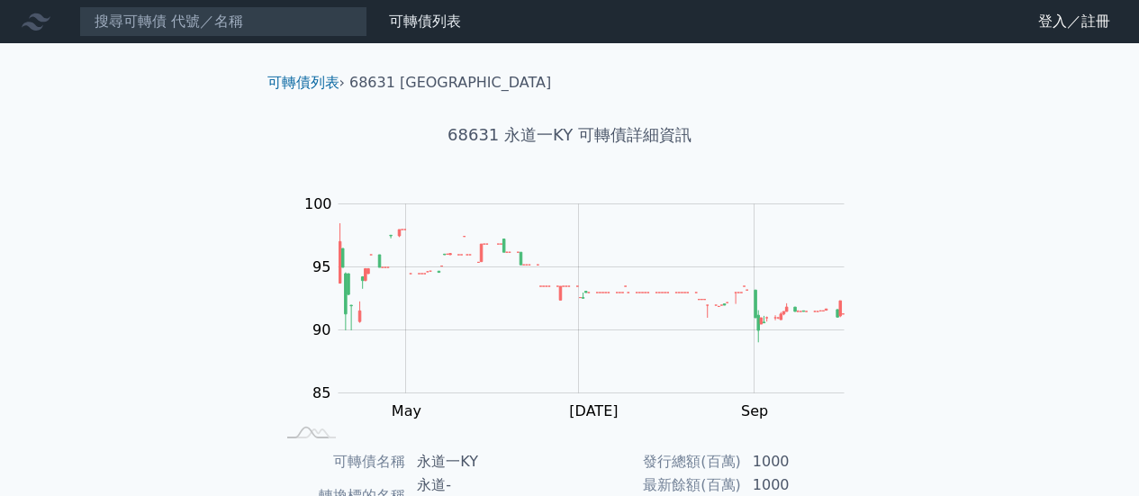 Image resolution: width=1139 pixels, height=496 pixels. What do you see at coordinates (655, 462) in the screenshot?
I see `td: 發行總額(百萬)` at bounding box center [655, 462].